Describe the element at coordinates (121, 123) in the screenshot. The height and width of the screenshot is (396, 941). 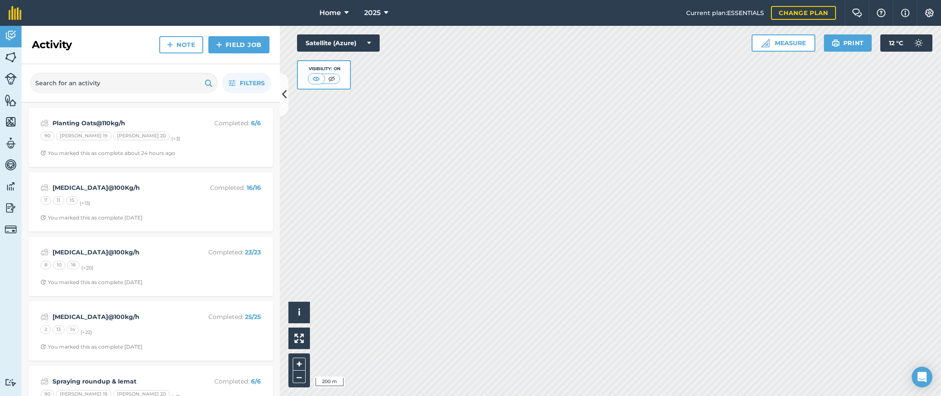
I see `strong: Planting Oats@110kg/h` at that location.